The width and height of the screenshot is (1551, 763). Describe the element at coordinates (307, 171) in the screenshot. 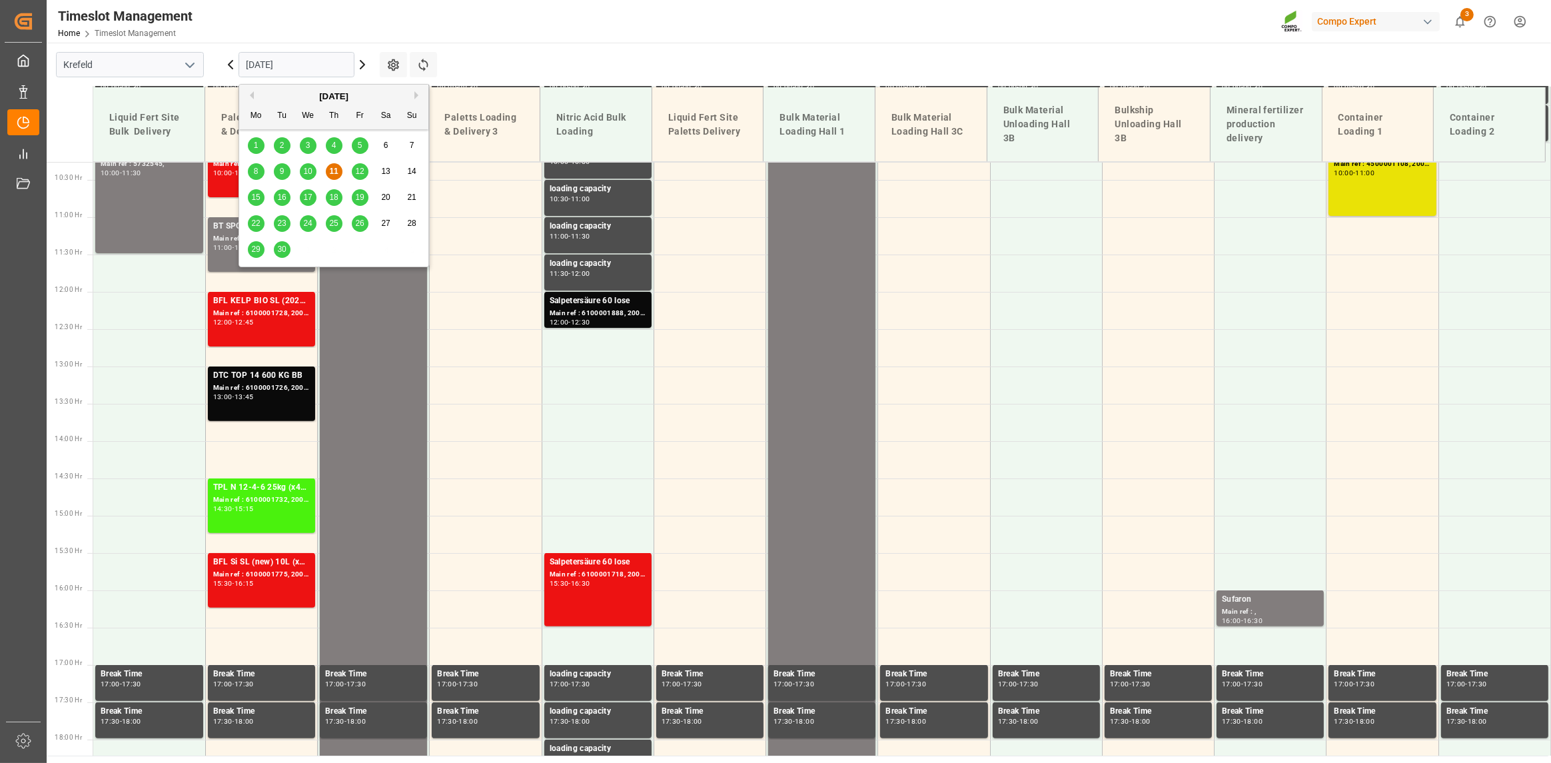

I see `span: 10` at that location.